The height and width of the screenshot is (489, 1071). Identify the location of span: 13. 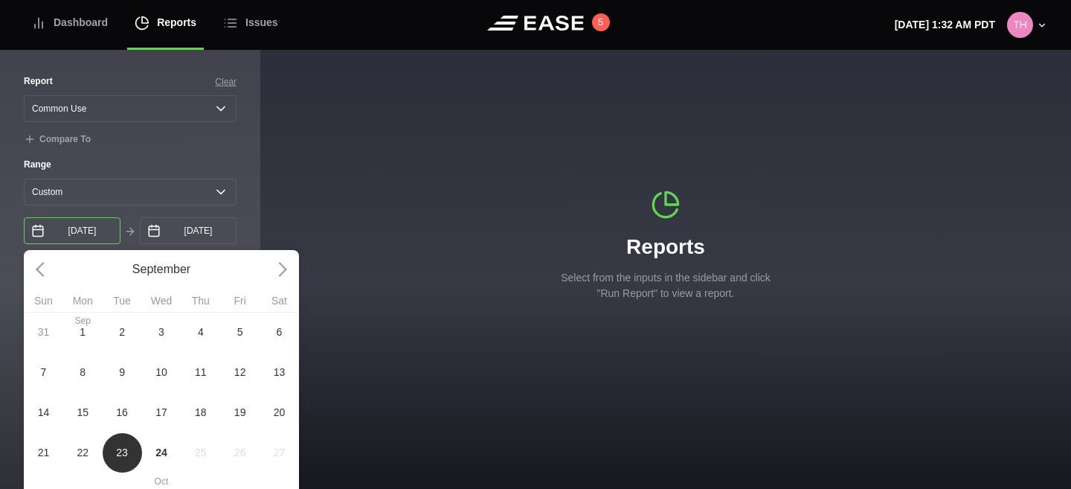
(280, 372).